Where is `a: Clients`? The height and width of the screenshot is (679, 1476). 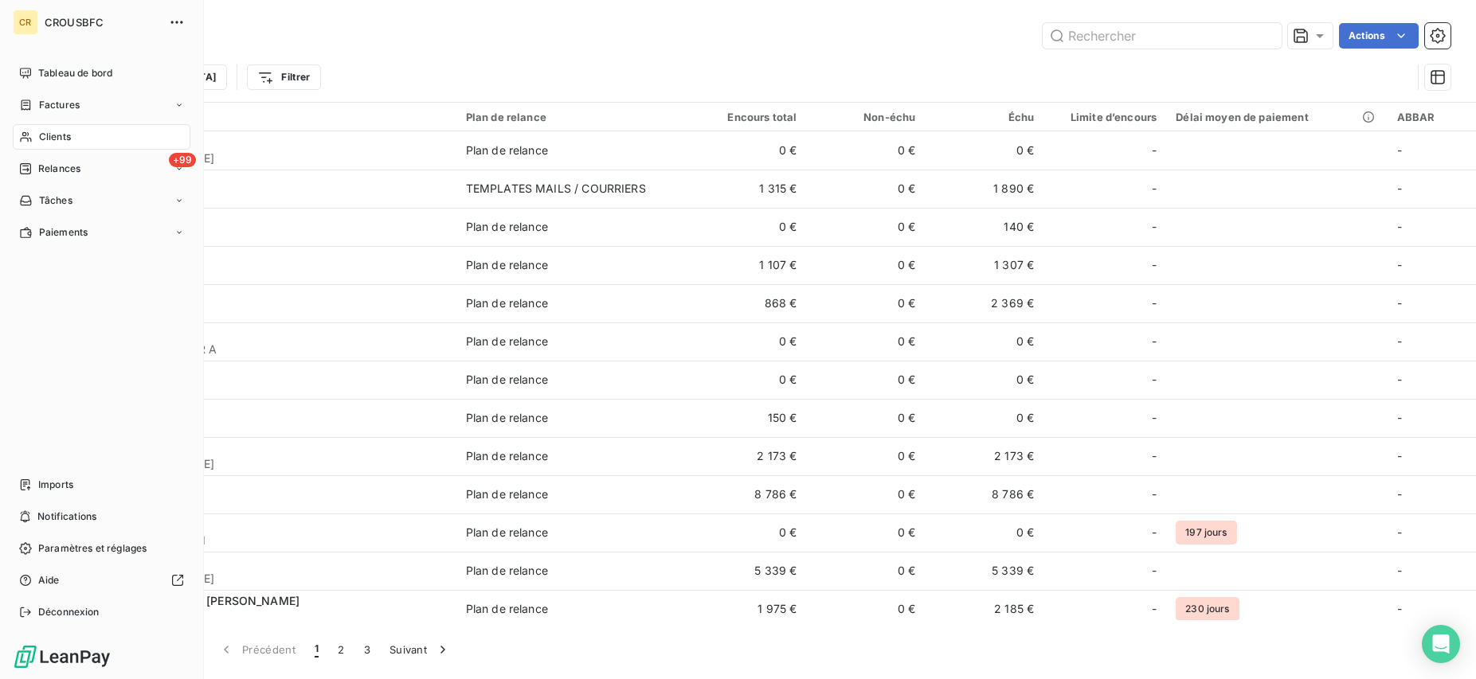
a: Clients is located at coordinates (101, 137).